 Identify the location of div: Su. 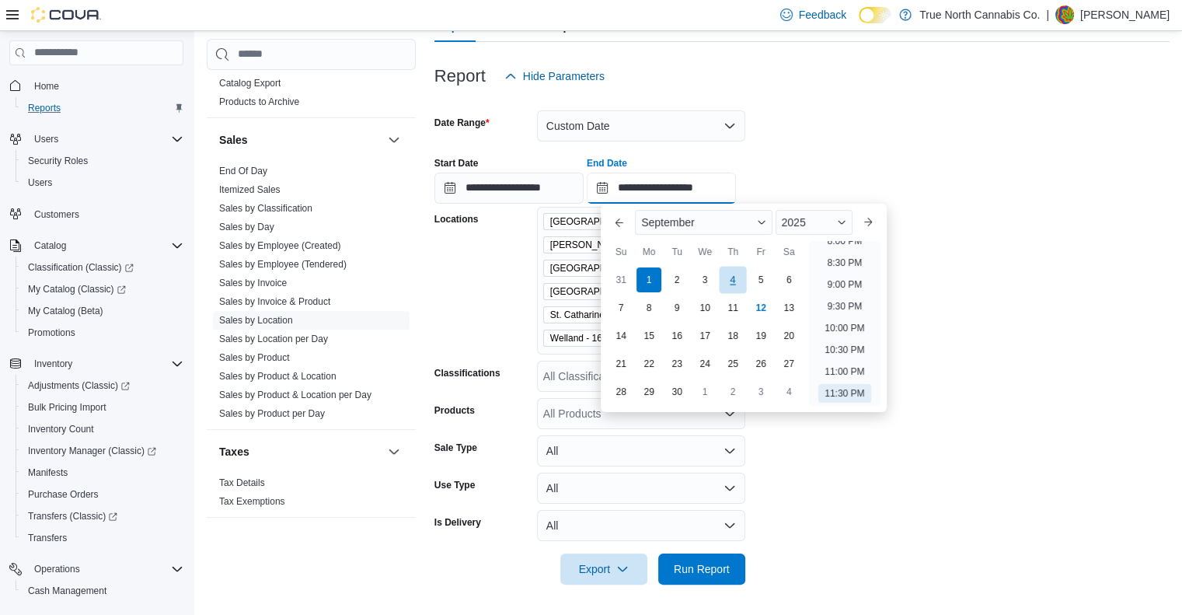
(621, 252).